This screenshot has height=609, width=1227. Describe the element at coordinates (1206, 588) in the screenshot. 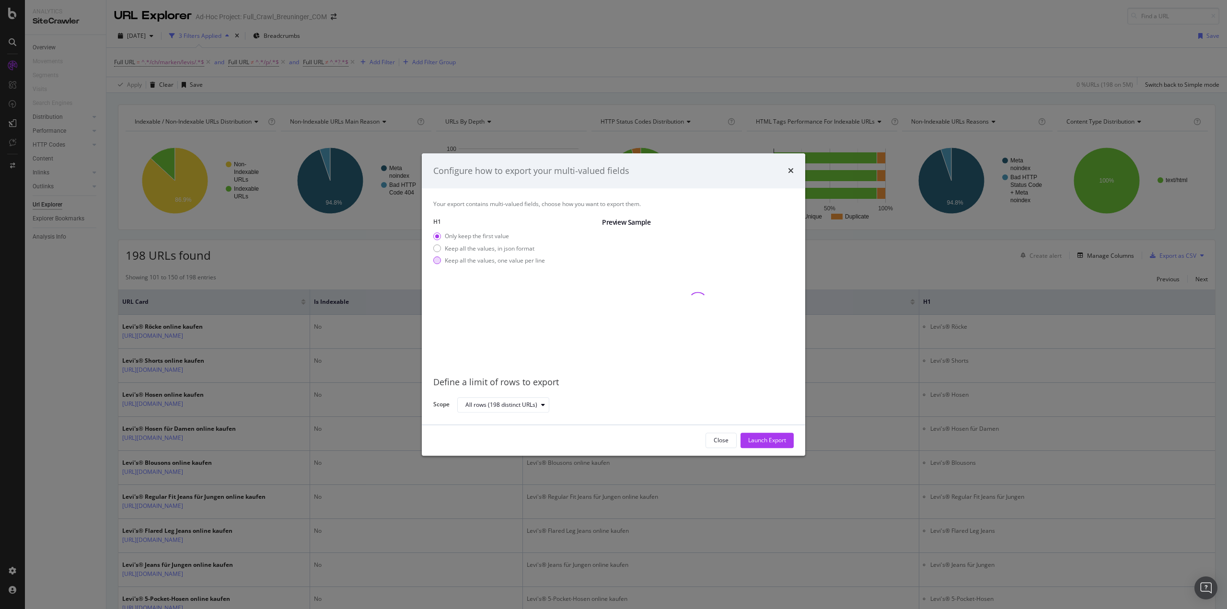

I see `div: Open Intercom Messenger` at that location.